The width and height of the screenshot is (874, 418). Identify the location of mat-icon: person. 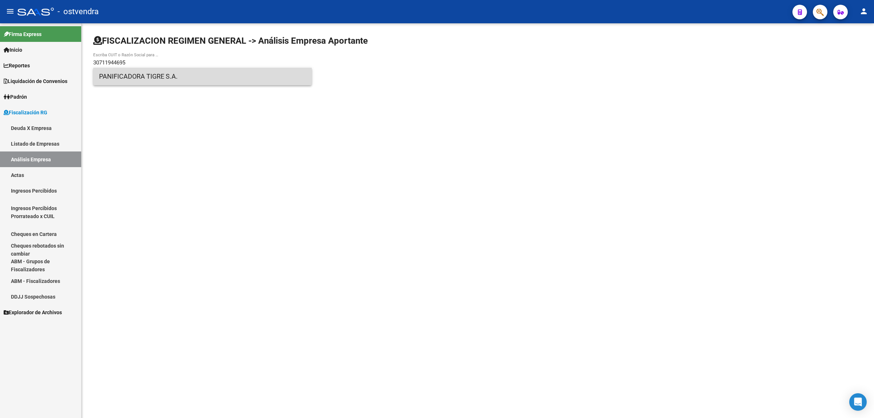
(863, 11).